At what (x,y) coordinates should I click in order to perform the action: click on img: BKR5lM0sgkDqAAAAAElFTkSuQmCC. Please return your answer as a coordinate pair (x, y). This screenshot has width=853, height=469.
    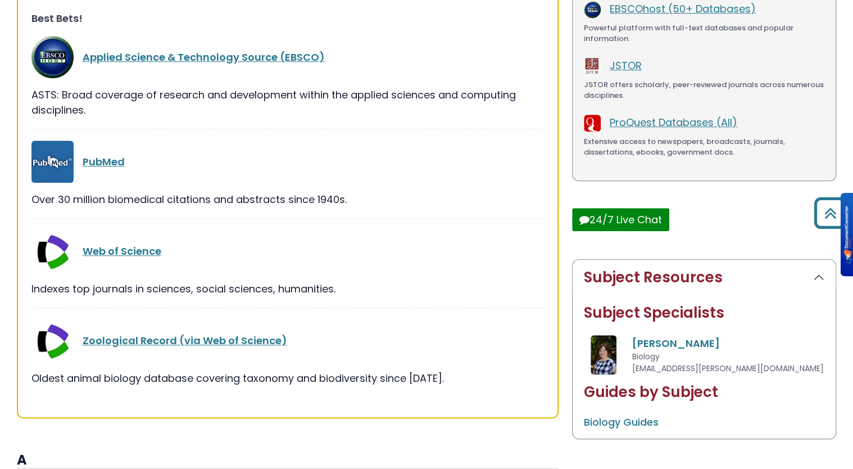
    Looking at the image, I should click on (847, 234).